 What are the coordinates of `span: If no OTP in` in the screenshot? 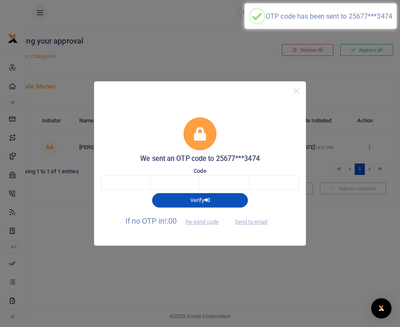 It's located at (176, 221).